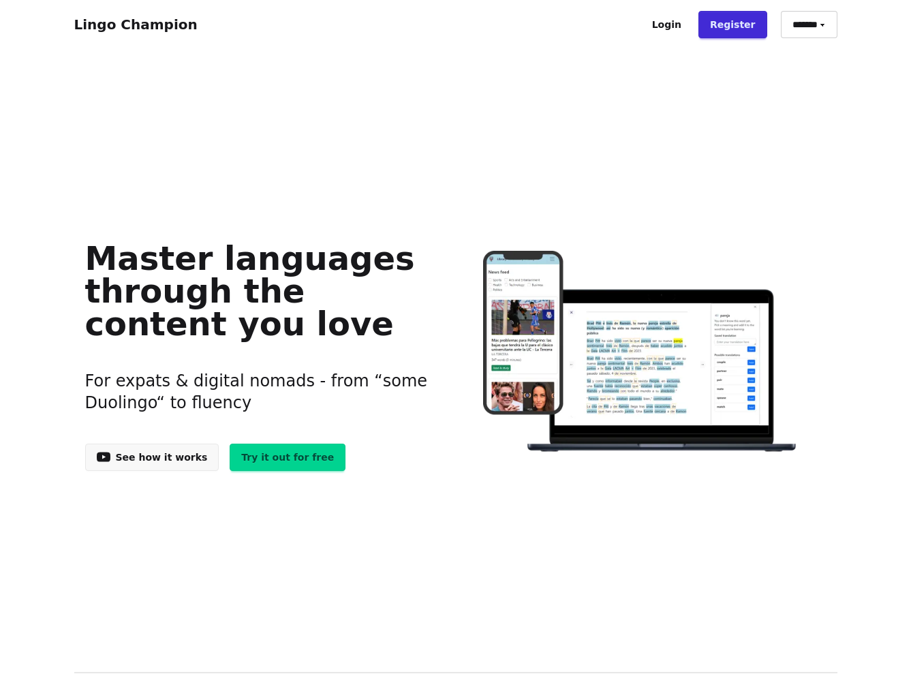  What do you see at coordinates (136, 25) in the screenshot?
I see `a: Lingo Champion` at bounding box center [136, 25].